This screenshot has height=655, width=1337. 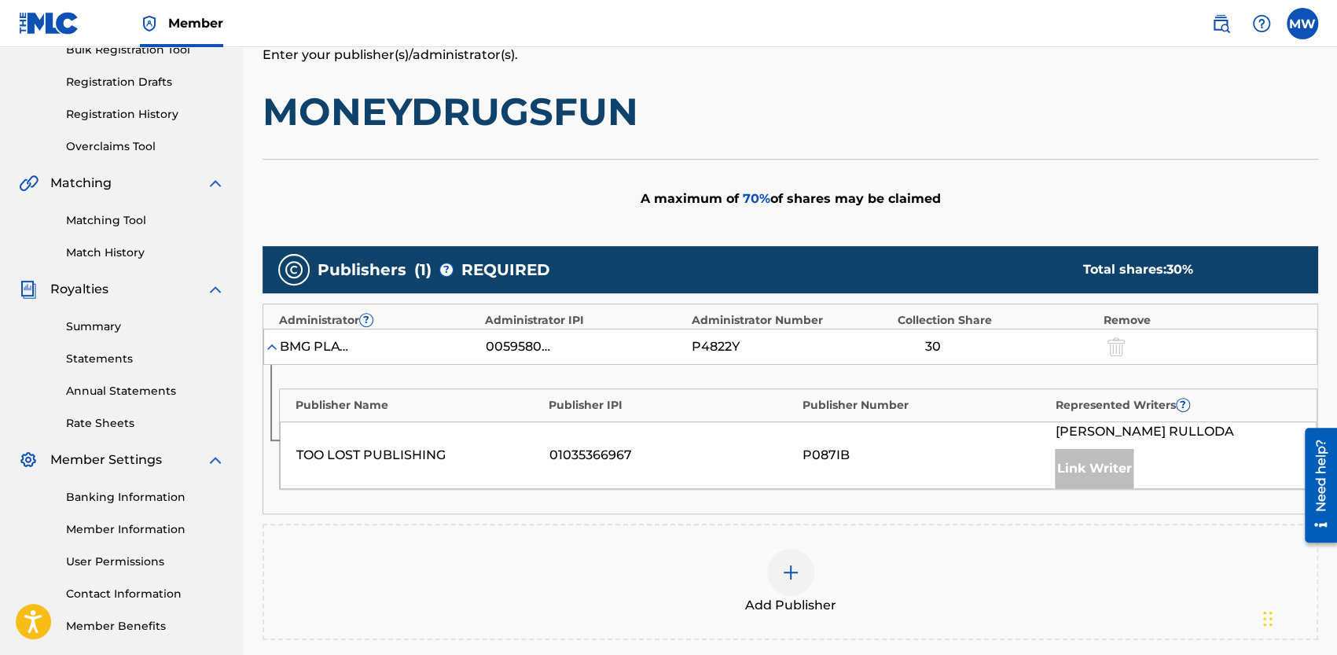 What do you see at coordinates (145, 252) in the screenshot?
I see `a: Match History` at bounding box center [145, 252].